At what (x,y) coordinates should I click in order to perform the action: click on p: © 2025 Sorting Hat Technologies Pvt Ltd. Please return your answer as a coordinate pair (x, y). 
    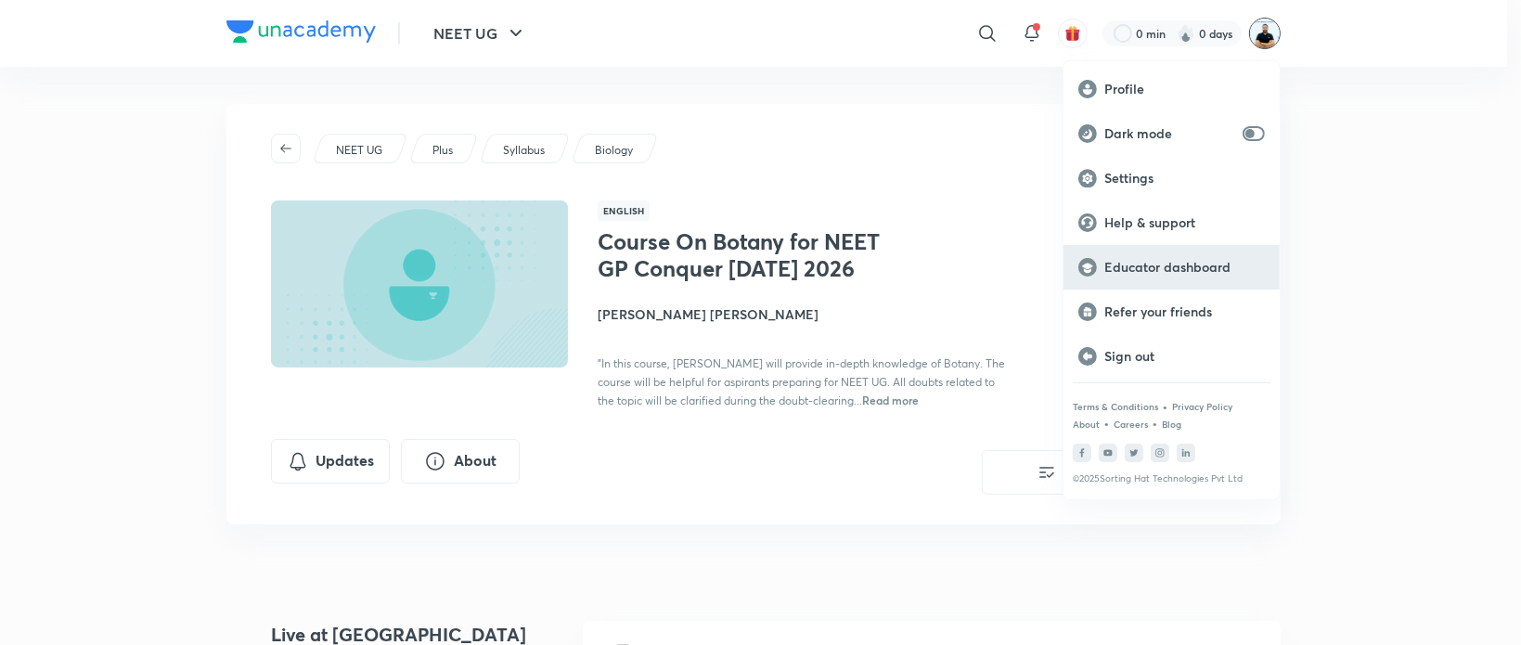
    Looking at the image, I should click on (1171, 479).